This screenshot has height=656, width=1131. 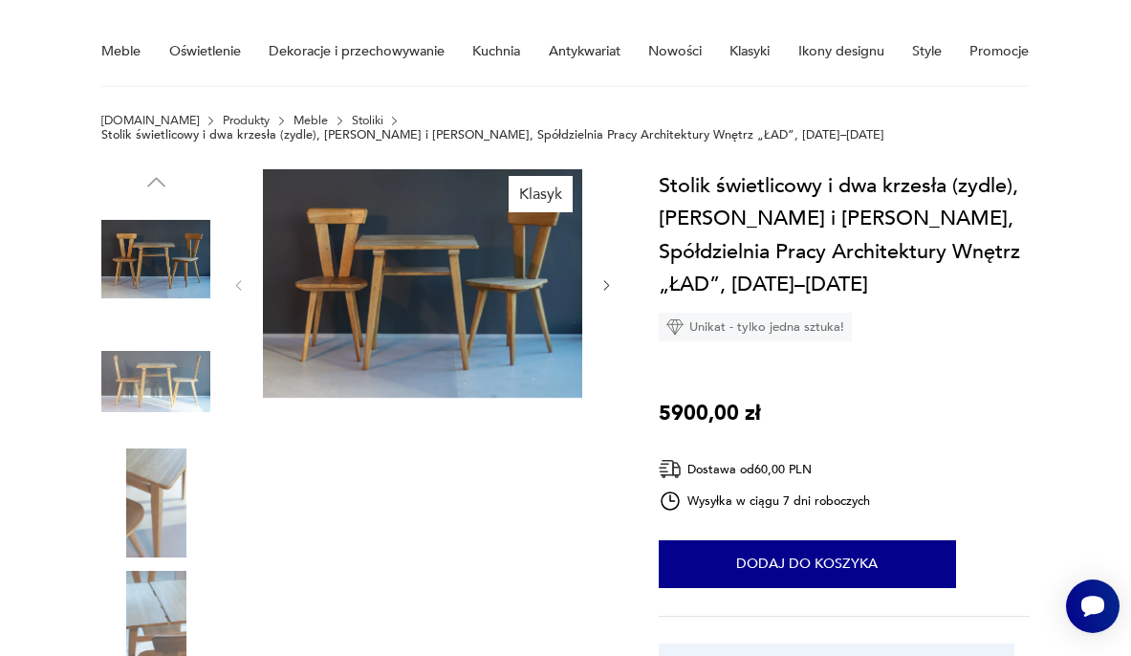 What do you see at coordinates (750, 51) in the screenshot?
I see `a: Klasyki` at bounding box center [750, 51].